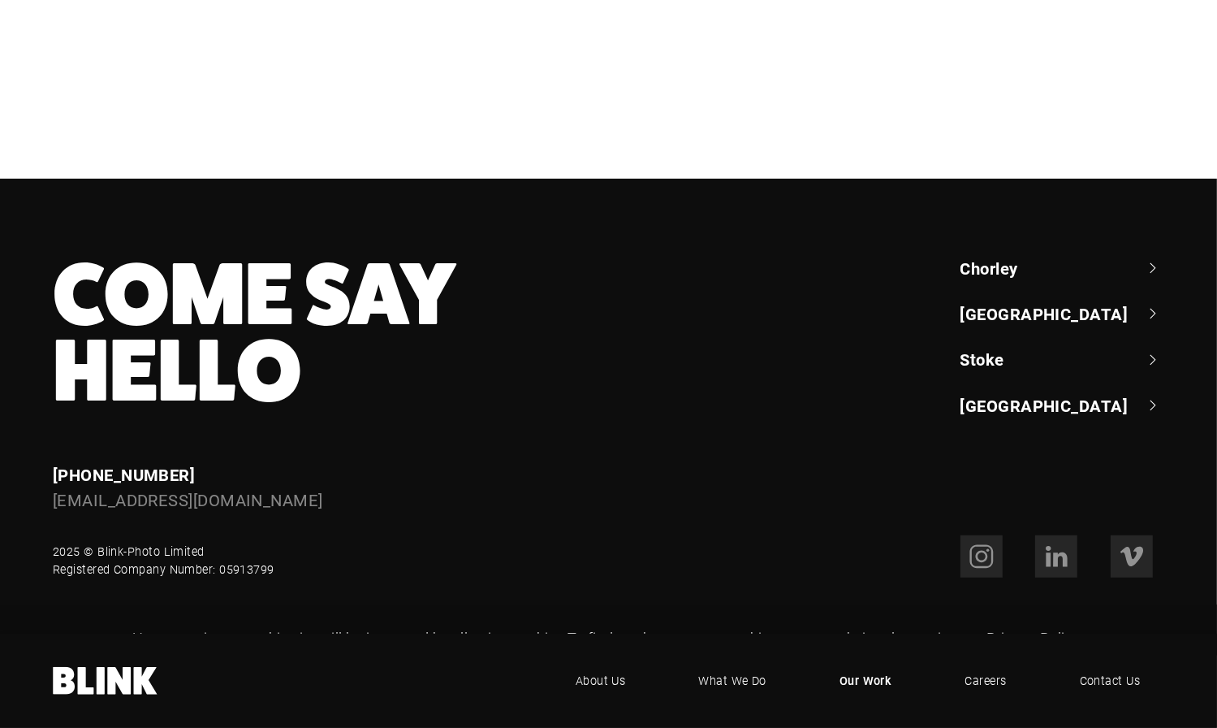 This screenshot has width=1217, height=728. Describe the element at coordinates (866, 680) in the screenshot. I see `span: Our Work` at that location.